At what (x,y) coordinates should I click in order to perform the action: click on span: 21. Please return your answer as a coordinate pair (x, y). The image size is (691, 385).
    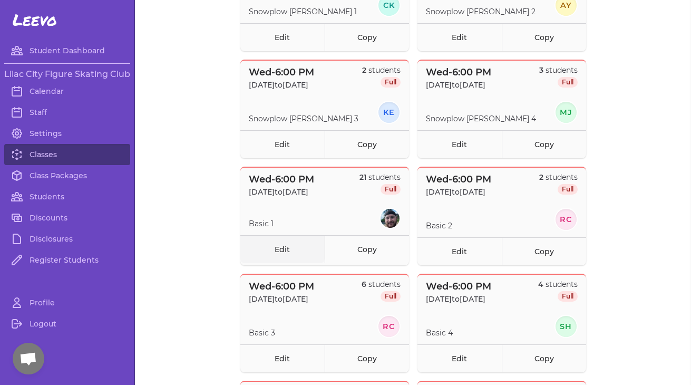
    Looking at the image, I should click on (362, 177).